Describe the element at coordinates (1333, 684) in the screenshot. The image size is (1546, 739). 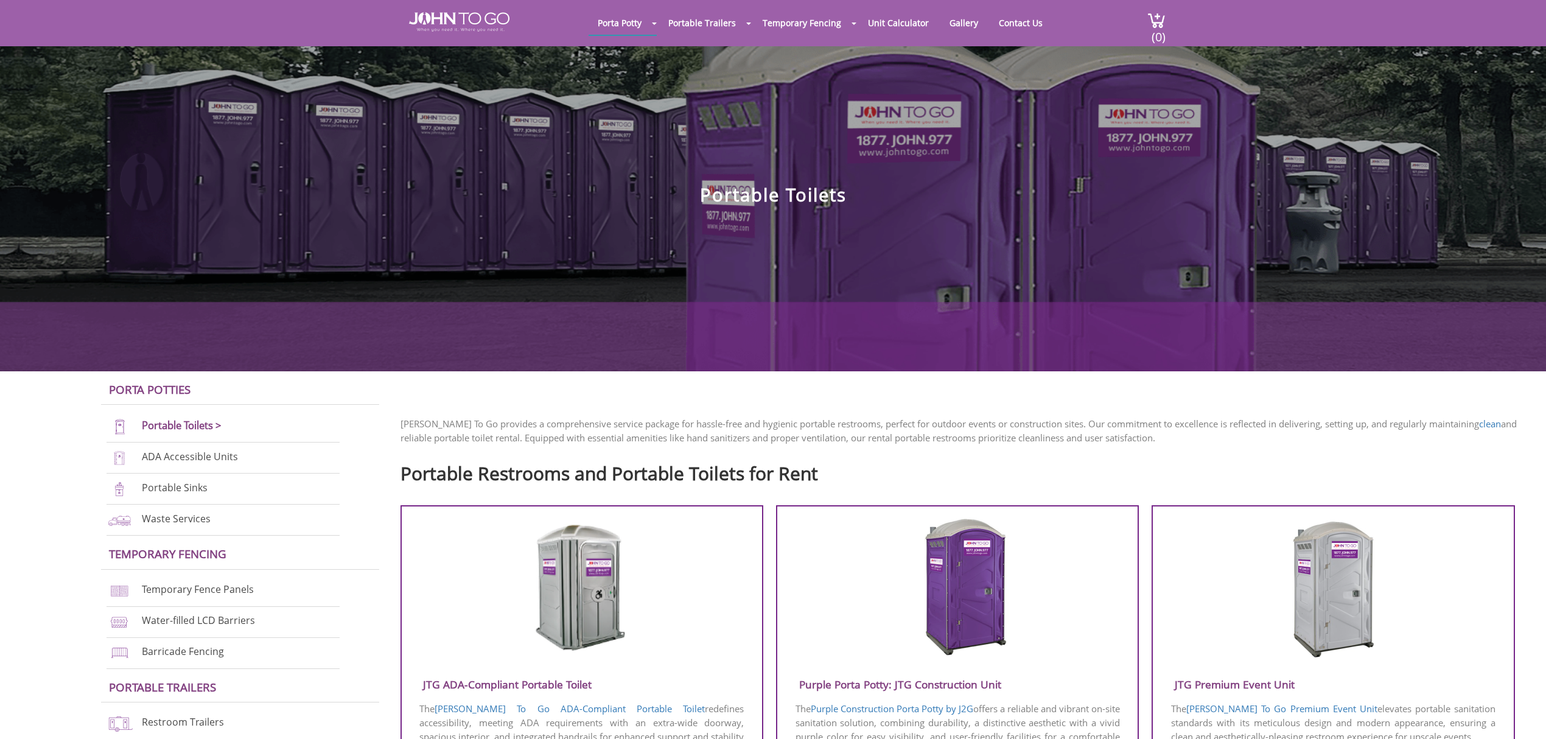
I see `h3: JTG Premium Event Unit` at that location.